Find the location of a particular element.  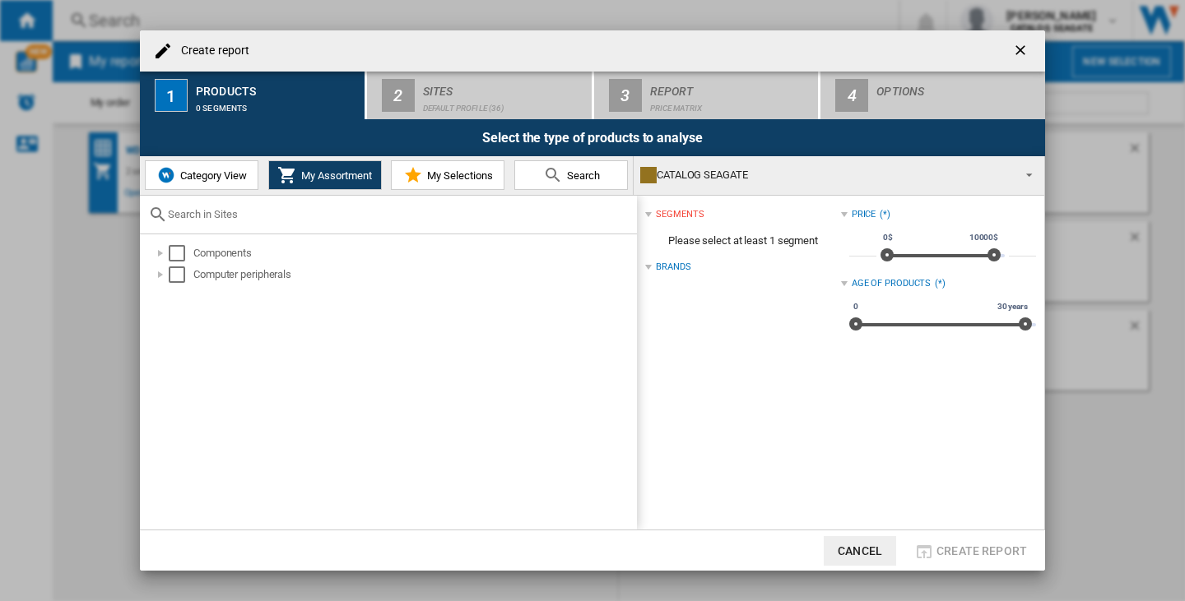

div: Price is located at coordinates (864, 215).